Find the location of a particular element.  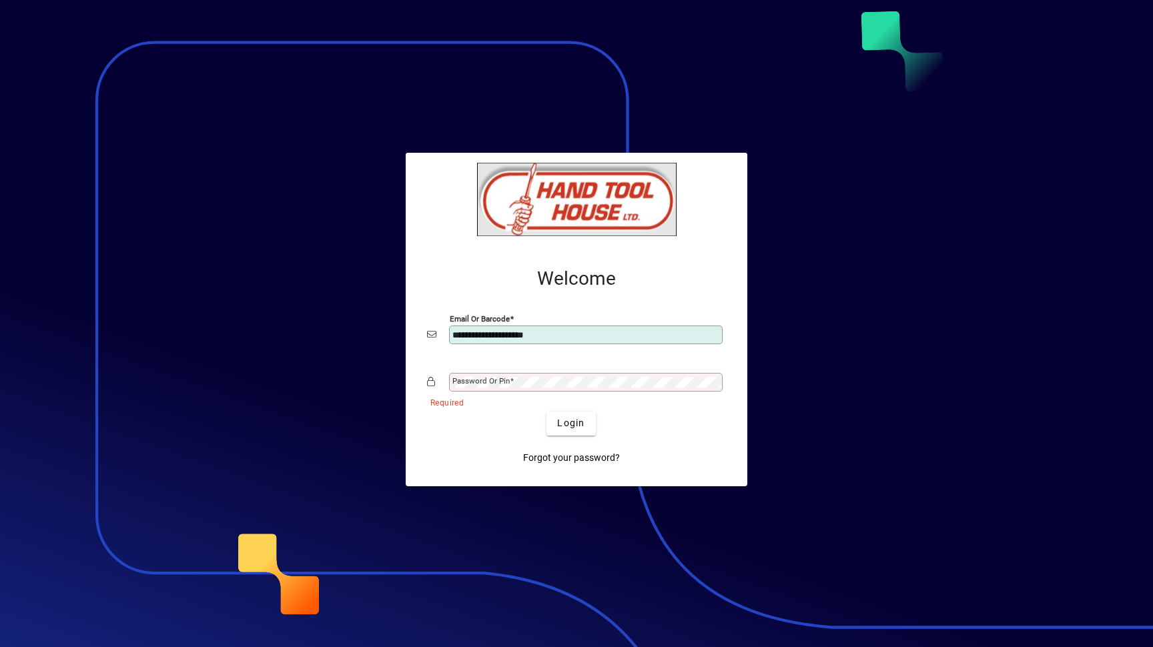

button: Login is located at coordinates (571, 424).